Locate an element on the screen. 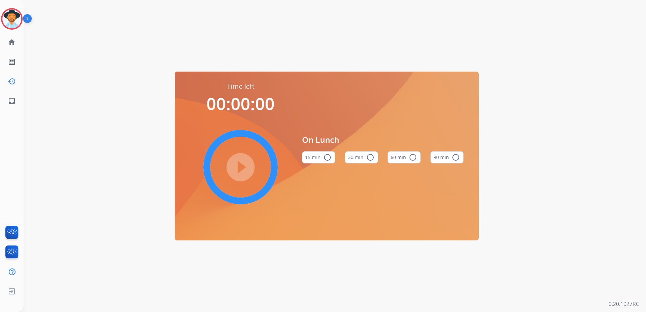 Image resolution: width=646 pixels, height=312 pixels. button: 30 min is located at coordinates (361, 157).